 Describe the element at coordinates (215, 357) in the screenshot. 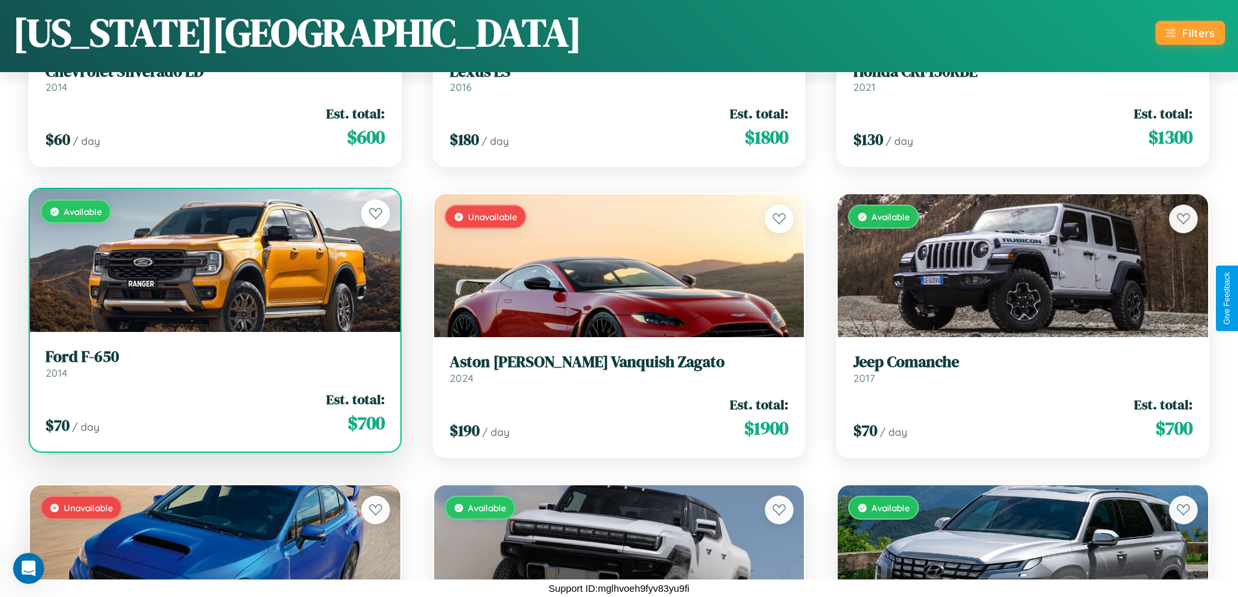

I see `h3: Ford F-650` at that location.